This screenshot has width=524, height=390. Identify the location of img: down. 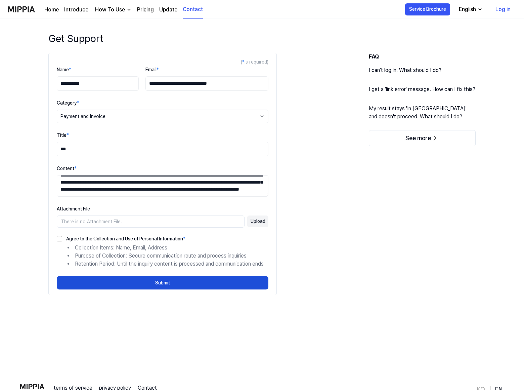
(129, 10).